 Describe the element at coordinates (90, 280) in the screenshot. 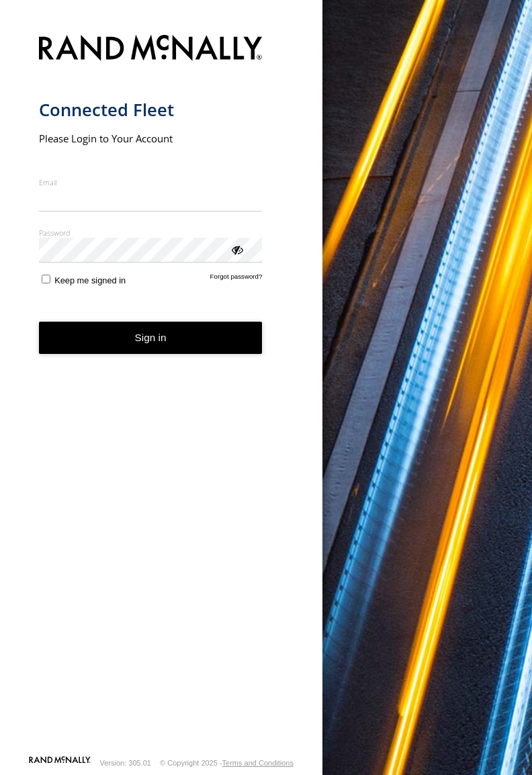

I see `span: Keep me signed in` at that location.